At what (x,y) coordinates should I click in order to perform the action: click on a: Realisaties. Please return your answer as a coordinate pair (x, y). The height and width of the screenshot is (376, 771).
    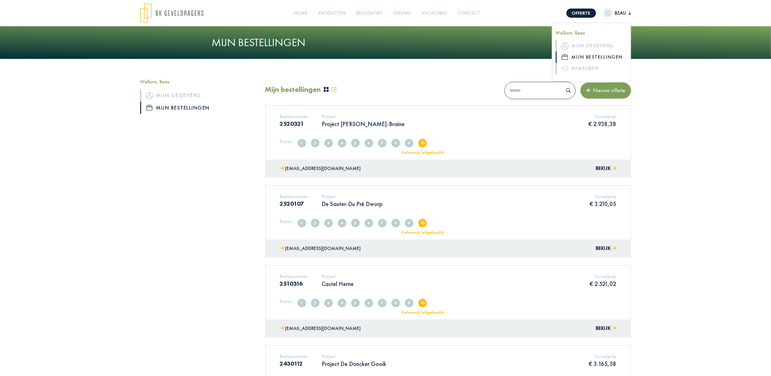
    Looking at the image, I should click on (370, 13).